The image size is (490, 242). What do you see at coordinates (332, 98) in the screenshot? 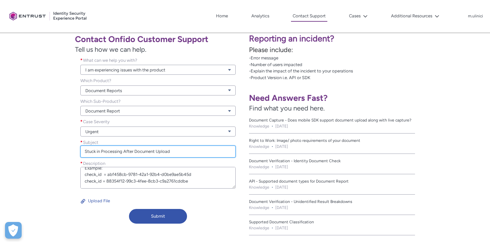
I see `h1: Need Answers Fast?` at bounding box center [332, 98].